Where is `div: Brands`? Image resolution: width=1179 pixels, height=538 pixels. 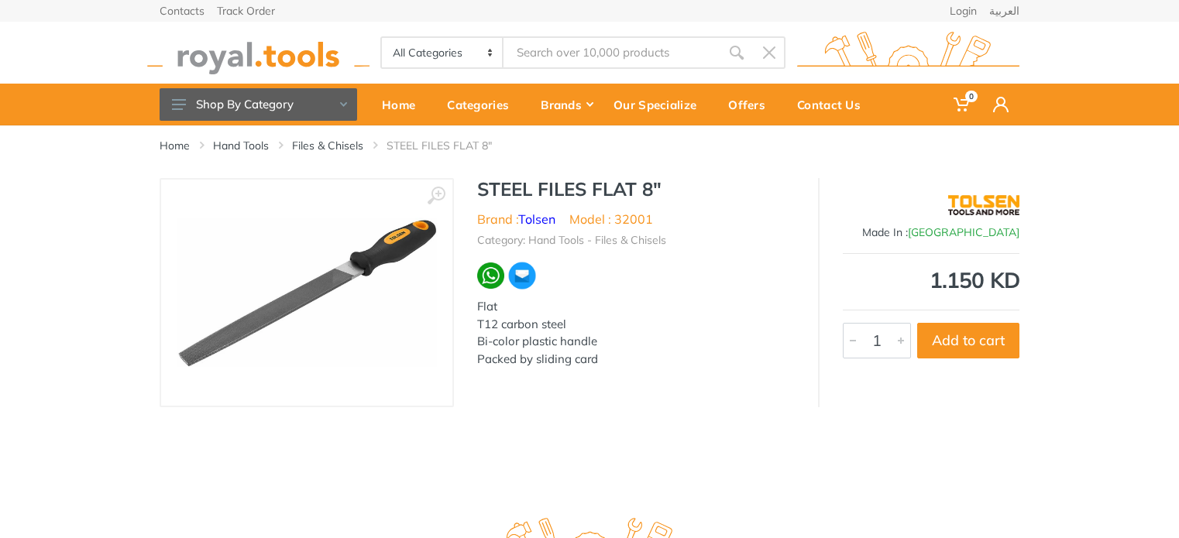 div: Brands is located at coordinates (566, 105).